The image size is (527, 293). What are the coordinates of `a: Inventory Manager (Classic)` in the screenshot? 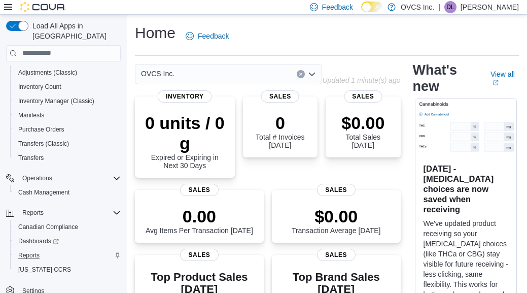 It's located at (56, 101).